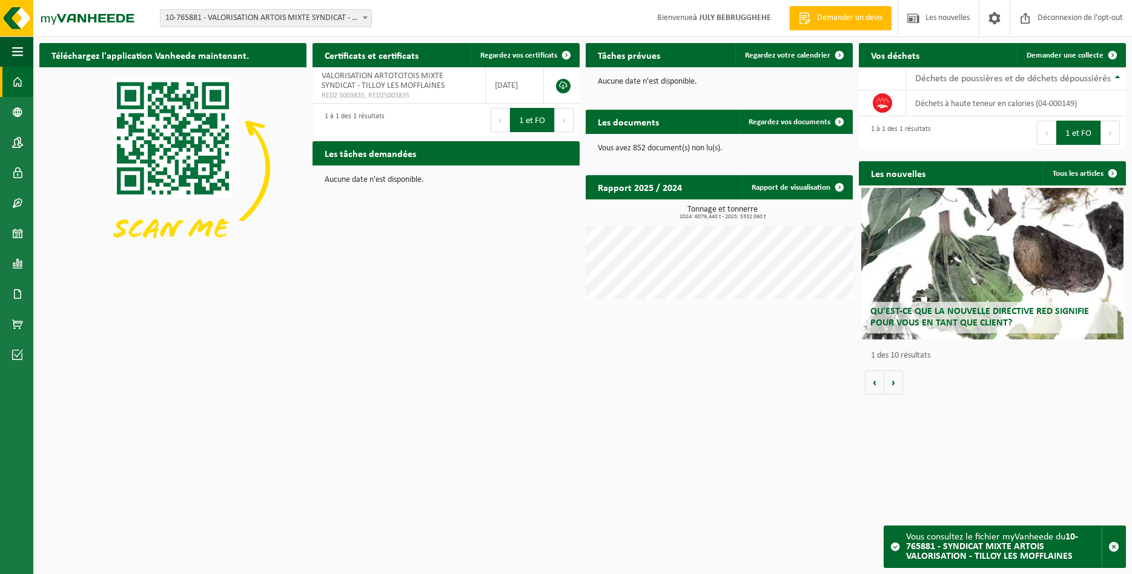 Image resolution: width=1132 pixels, height=574 pixels. What do you see at coordinates (628, 121) in the screenshot?
I see `h2: Les documents` at bounding box center [628, 121].